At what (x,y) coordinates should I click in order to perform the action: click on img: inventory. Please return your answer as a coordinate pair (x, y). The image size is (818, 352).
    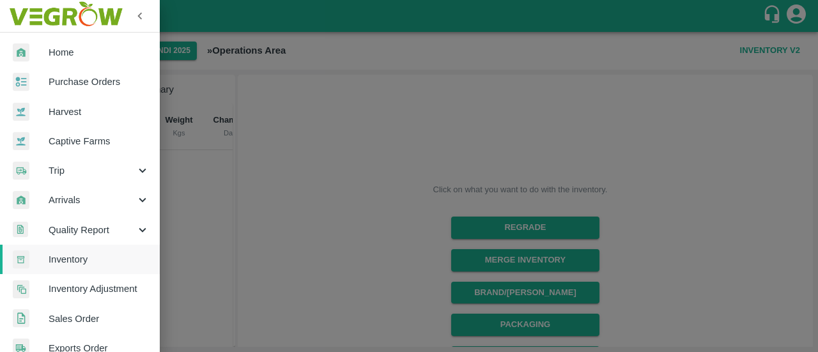
    Looking at the image, I should click on (21, 289).